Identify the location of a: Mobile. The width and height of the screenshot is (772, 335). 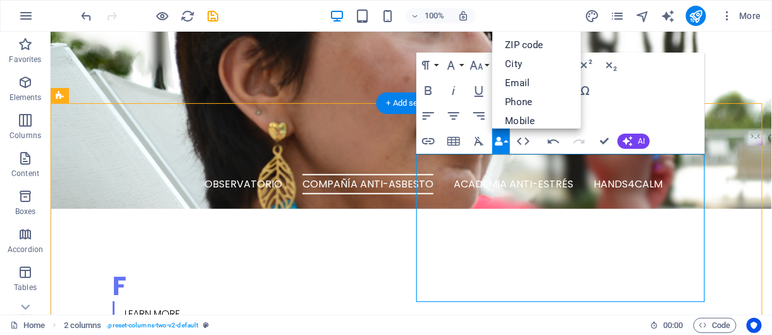
(537, 121).